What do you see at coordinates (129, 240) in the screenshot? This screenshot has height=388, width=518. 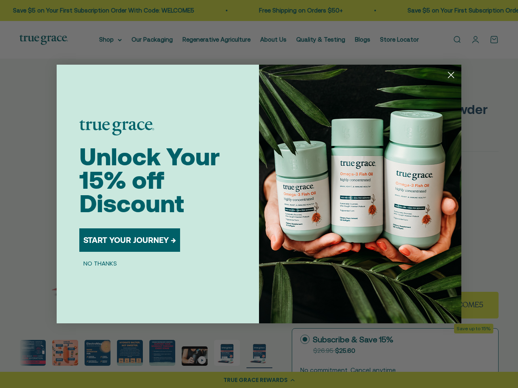 I see `button: START YOUR JOURNEY →` at bounding box center [129, 240].